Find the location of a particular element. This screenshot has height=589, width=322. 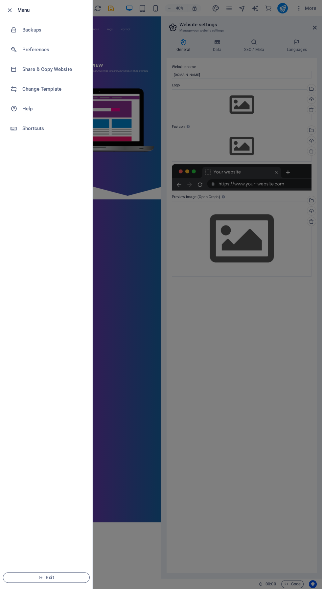

a: Help is located at coordinates (46, 109).